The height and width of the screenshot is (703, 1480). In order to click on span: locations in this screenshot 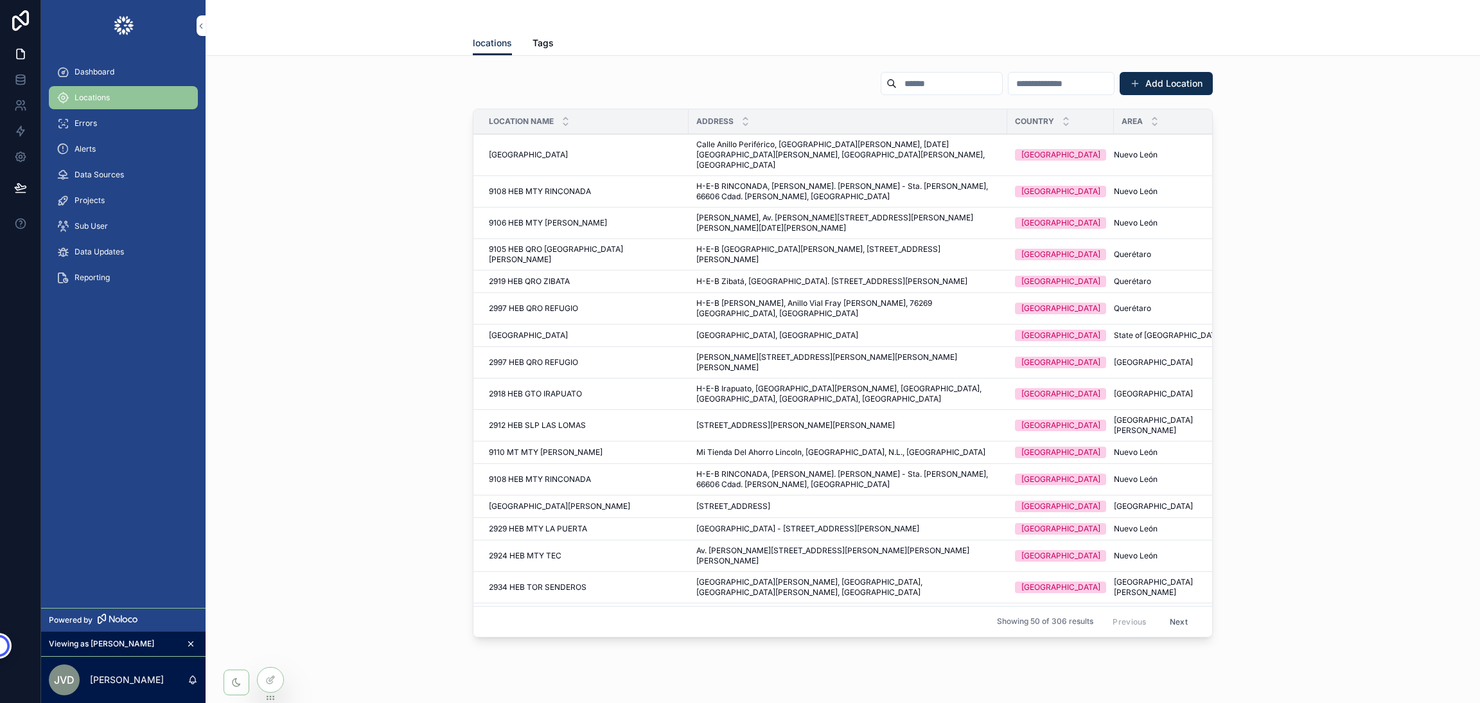, I will do `click(492, 43)`.